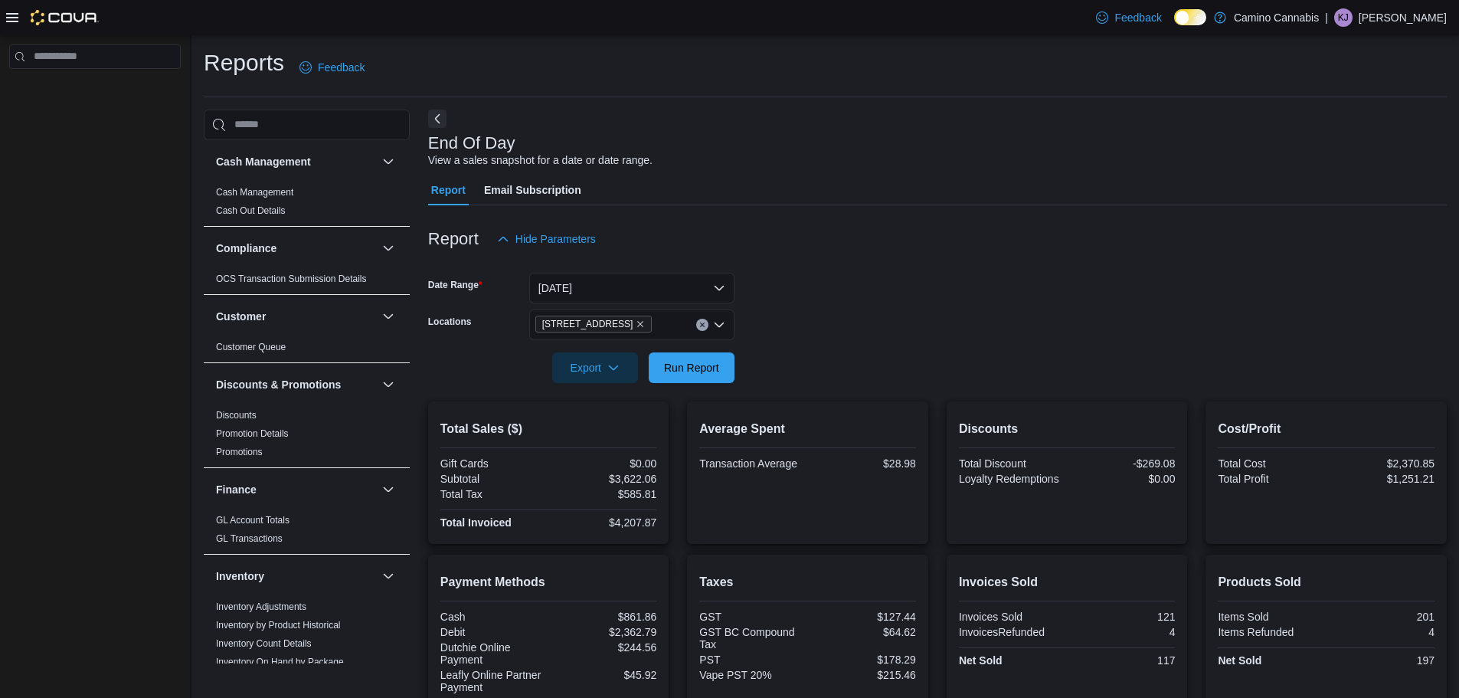 Image resolution: width=1459 pixels, height=698 pixels. What do you see at coordinates (95, 90) in the screenshot?
I see `nav: Complex example` at bounding box center [95, 90].